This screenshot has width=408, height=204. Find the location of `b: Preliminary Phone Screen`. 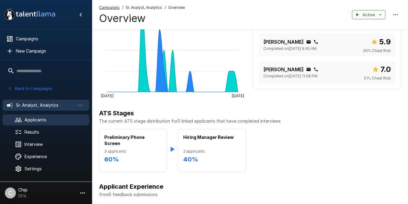

b: Preliminary Phone Screen is located at coordinates (124, 140).